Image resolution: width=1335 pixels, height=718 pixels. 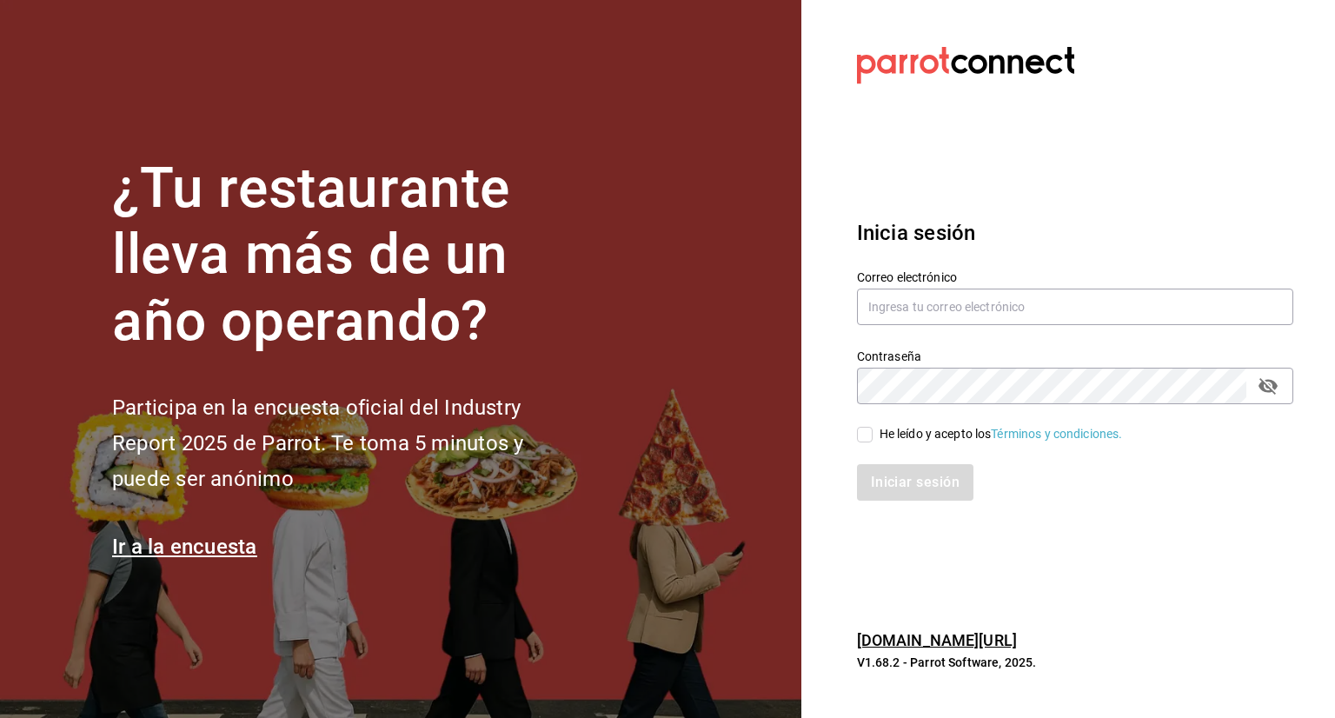 What do you see at coordinates (1075, 662) in the screenshot?
I see `p: V1.68.2 - Parrot Software, 2025.` at bounding box center [1075, 662].